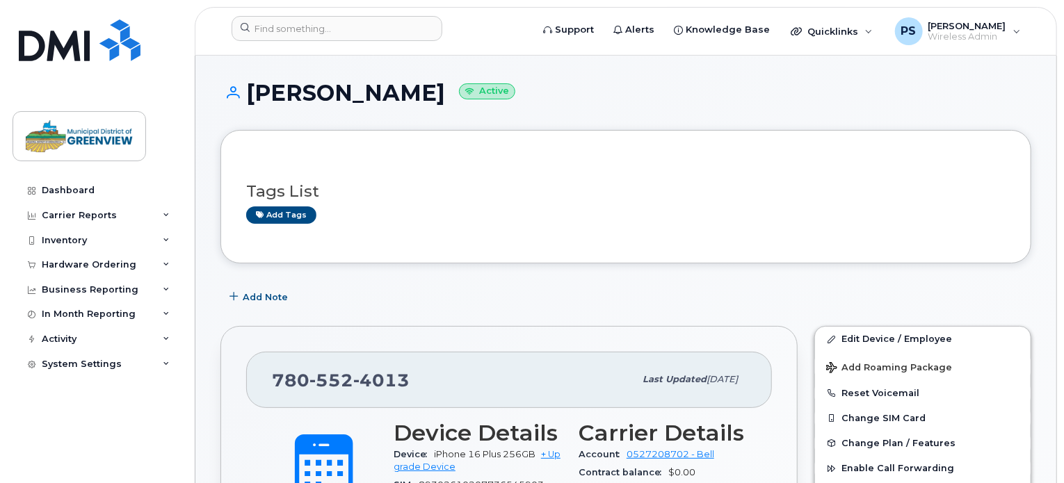  What do you see at coordinates (478, 433) in the screenshot?
I see `h3: Device Details` at bounding box center [478, 433].